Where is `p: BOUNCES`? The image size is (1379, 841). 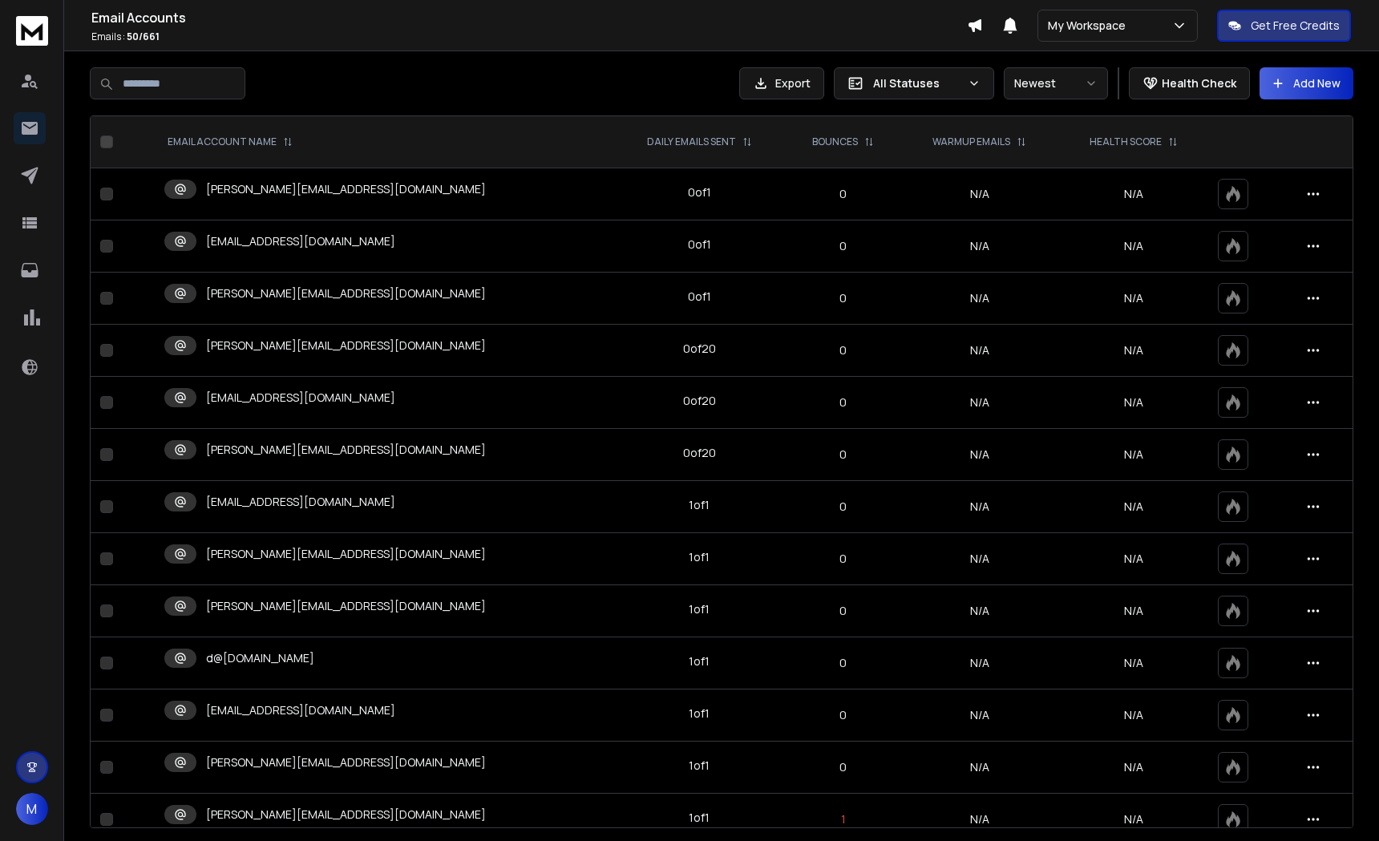
p: BOUNCES is located at coordinates (834, 142).